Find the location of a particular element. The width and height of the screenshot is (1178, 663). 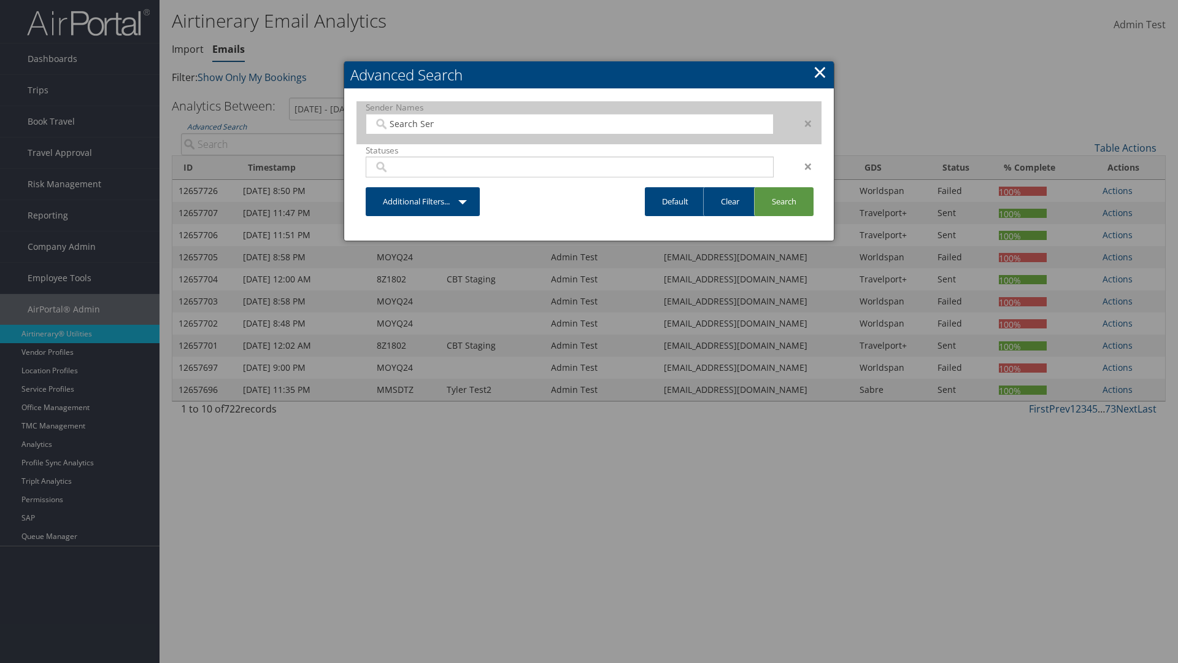

a: Additional Filters... is located at coordinates (423, 201).